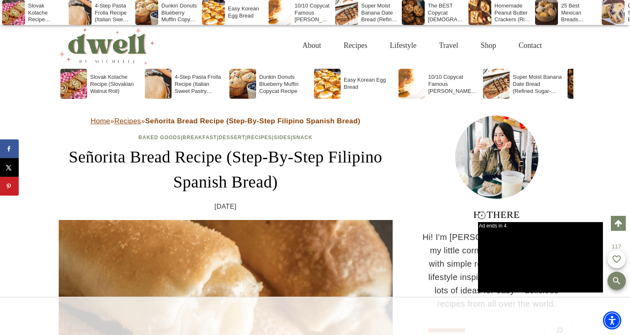 The width and height of the screenshot is (630, 335). Describe the element at coordinates (107, 45) in the screenshot. I see `a: DWELL by michelle` at that location.